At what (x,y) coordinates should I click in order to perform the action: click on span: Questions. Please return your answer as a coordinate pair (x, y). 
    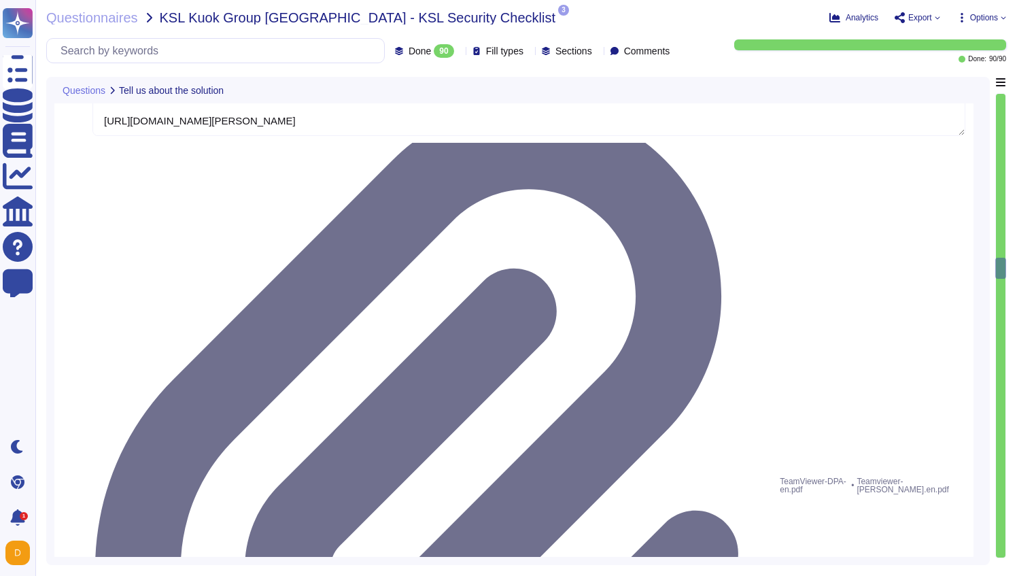
    Looking at the image, I should click on (84, 90).